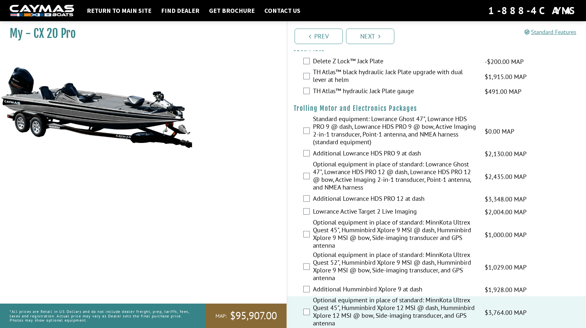  What do you see at coordinates (506, 77) in the screenshot?
I see `span: $1,915.00 MAP` at bounding box center [506, 77].